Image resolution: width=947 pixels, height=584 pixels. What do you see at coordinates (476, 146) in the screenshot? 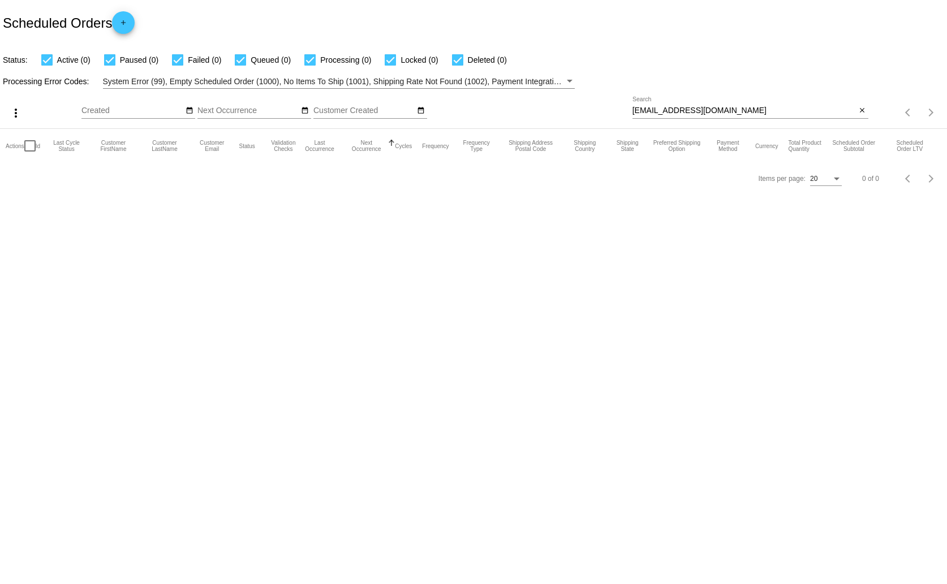
I see `button: Change sorting for FrequencyType` at bounding box center [476, 146].